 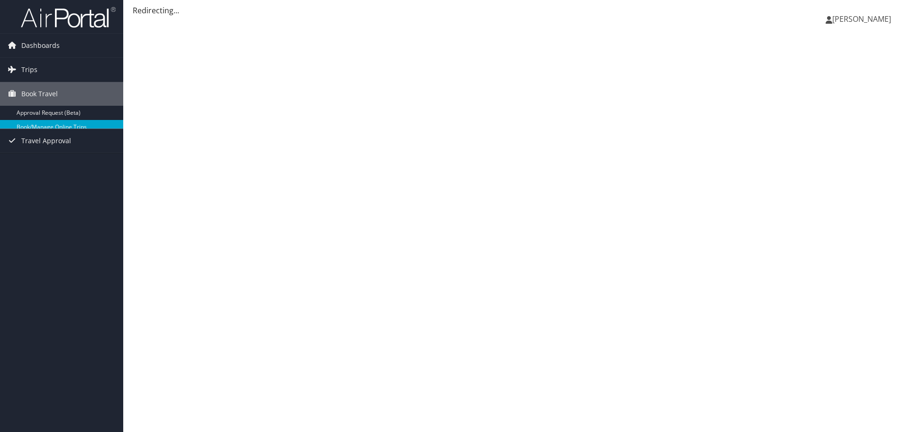 What do you see at coordinates (29, 70) in the screenshot?
I see `span: Trips` at bounding box center [29, 70].